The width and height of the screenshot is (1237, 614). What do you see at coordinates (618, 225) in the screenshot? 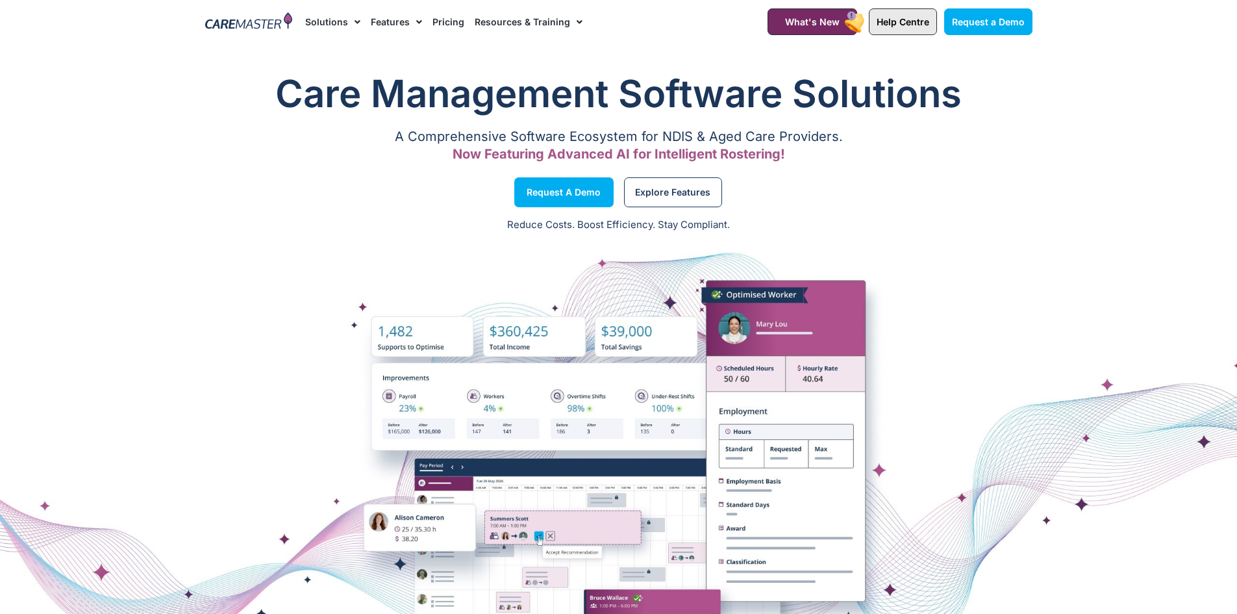
I see `p: Reduce Costs. Boost Efficiency. Stay Compliant.` at bounding box center [618, 225].